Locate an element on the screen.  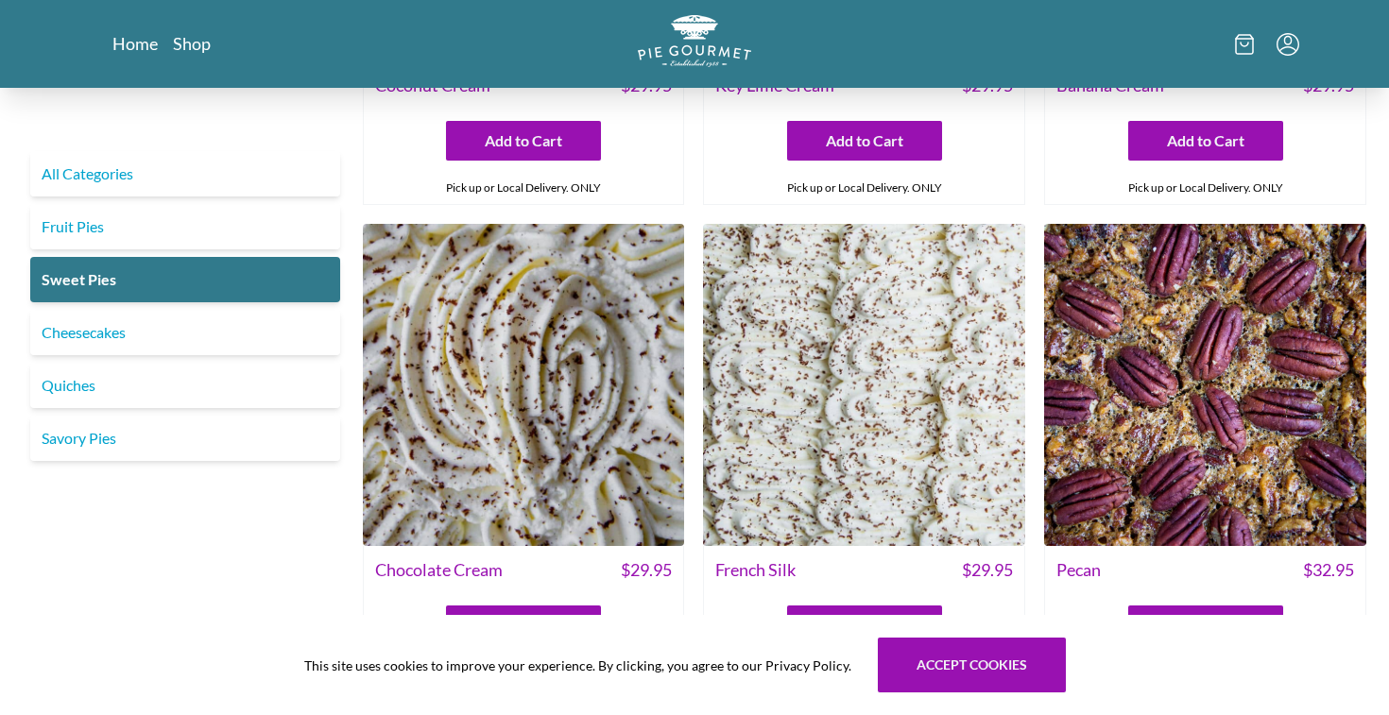
a: Pecan is located at coordinates (1205, 385).